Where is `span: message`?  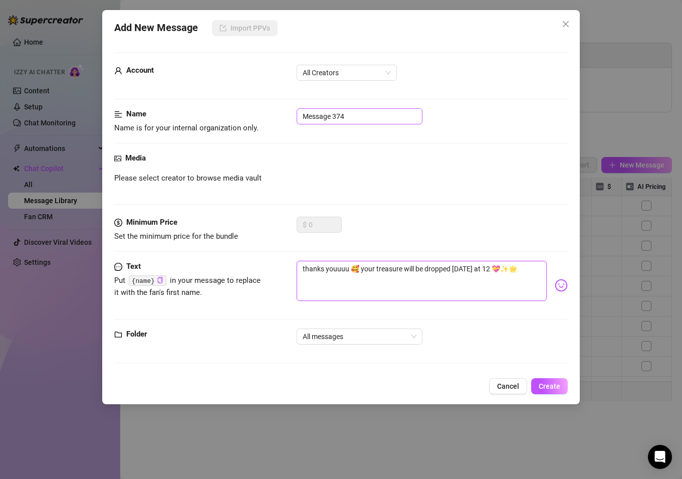 span: message is located at coordinates (118, 267).